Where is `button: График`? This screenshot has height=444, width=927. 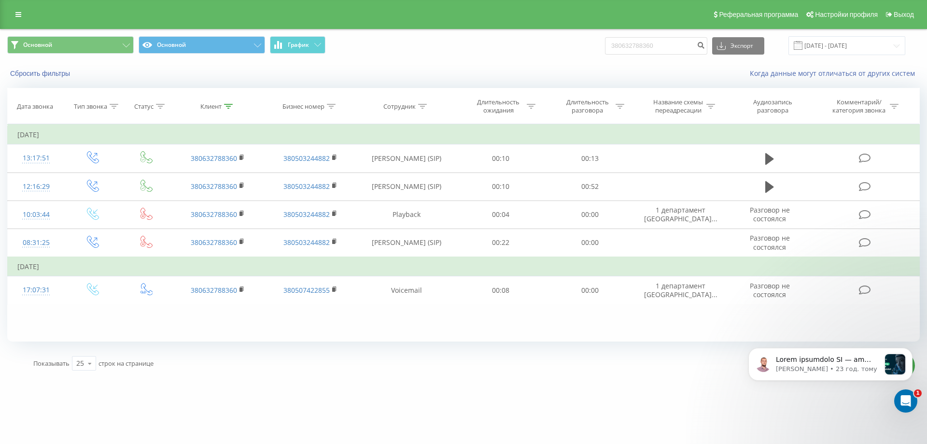 button: График is located at coordinates (297, 45).